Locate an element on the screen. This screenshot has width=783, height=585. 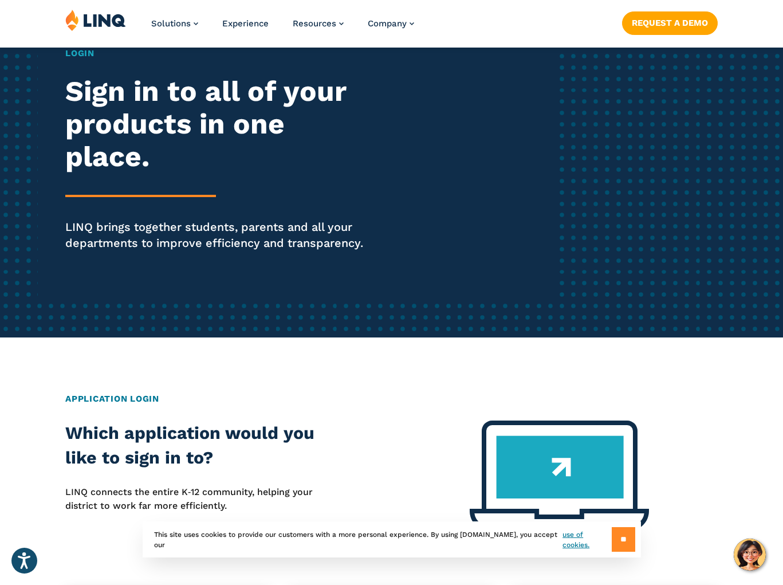
h1: Login is located at coordinates (216, 53).